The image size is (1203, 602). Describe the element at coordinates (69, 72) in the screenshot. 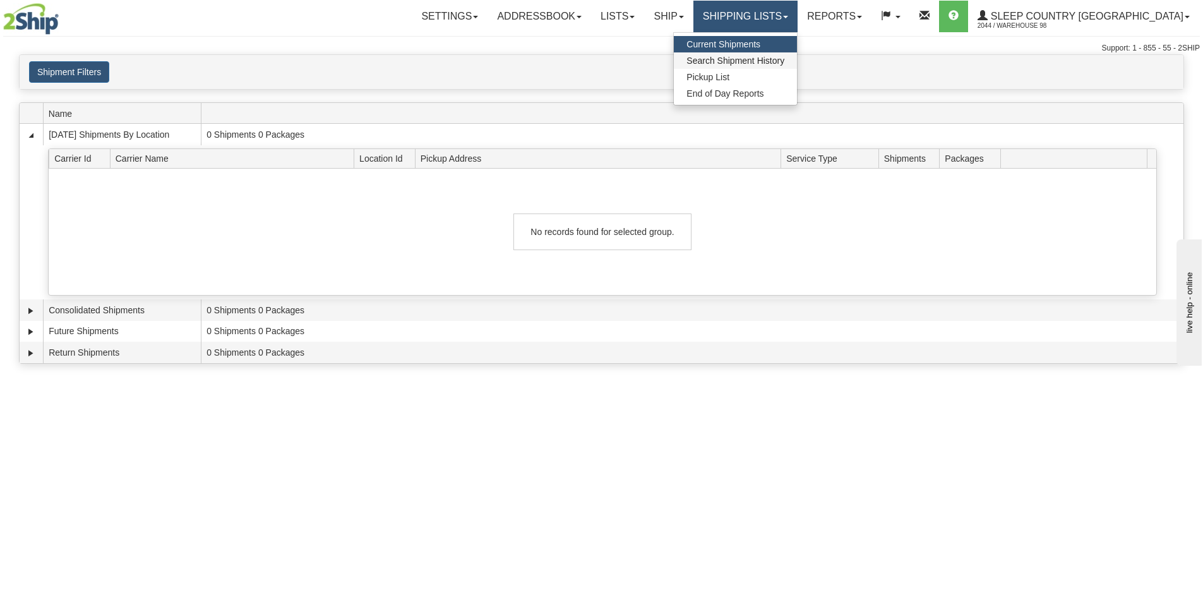

I see `button: Shipment Filters` at that location.